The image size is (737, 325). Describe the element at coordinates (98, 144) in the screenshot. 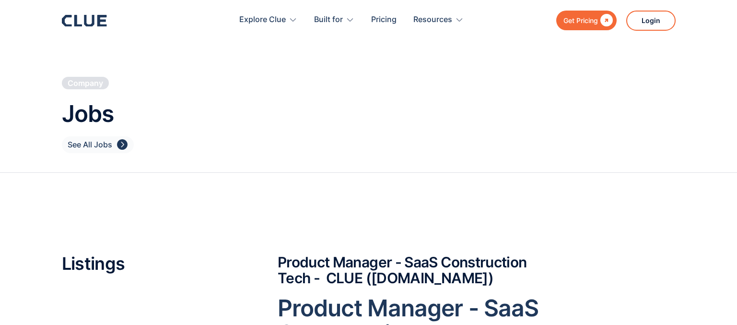

I see `a: See All Jobs` at that location.